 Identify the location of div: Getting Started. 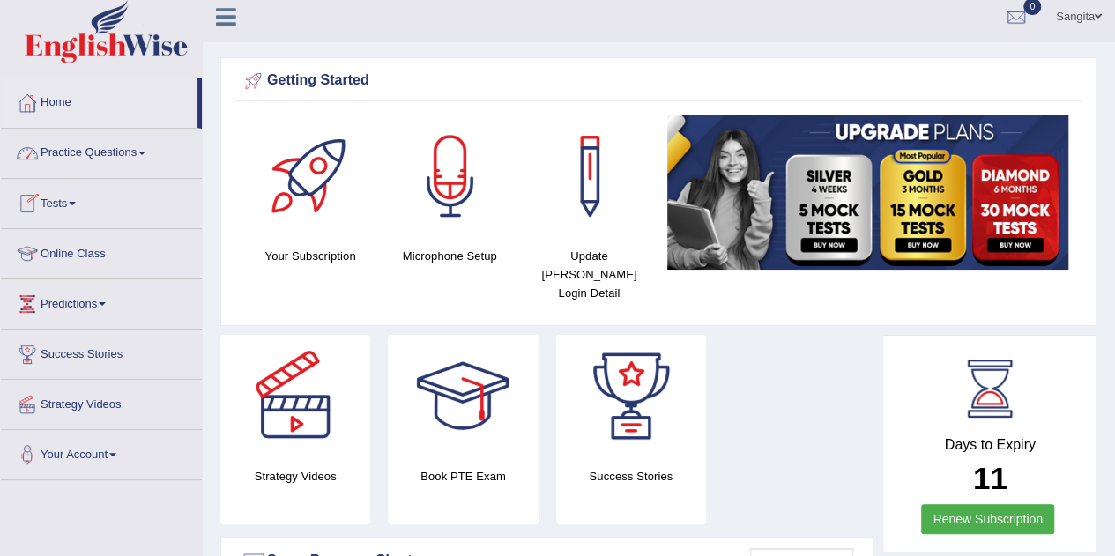
(658, 81).